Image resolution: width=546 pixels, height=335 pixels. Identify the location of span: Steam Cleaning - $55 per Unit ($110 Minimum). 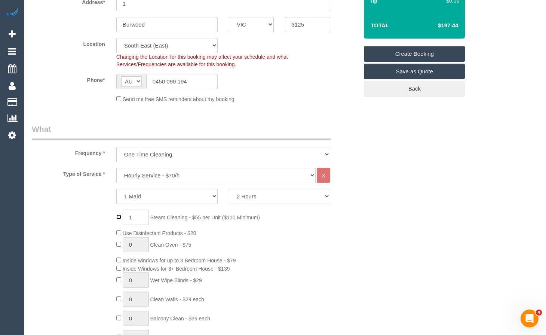
(205, 217).